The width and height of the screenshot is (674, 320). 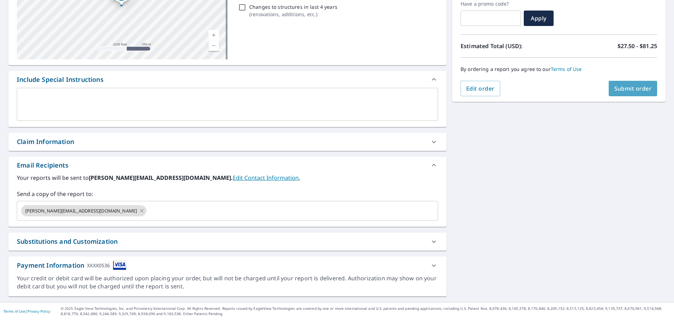 What do you see at coordinates (214, 35) in the screenshot?
I see `a: Current Level 15, Zoom In` at bounding box center [214, 35].